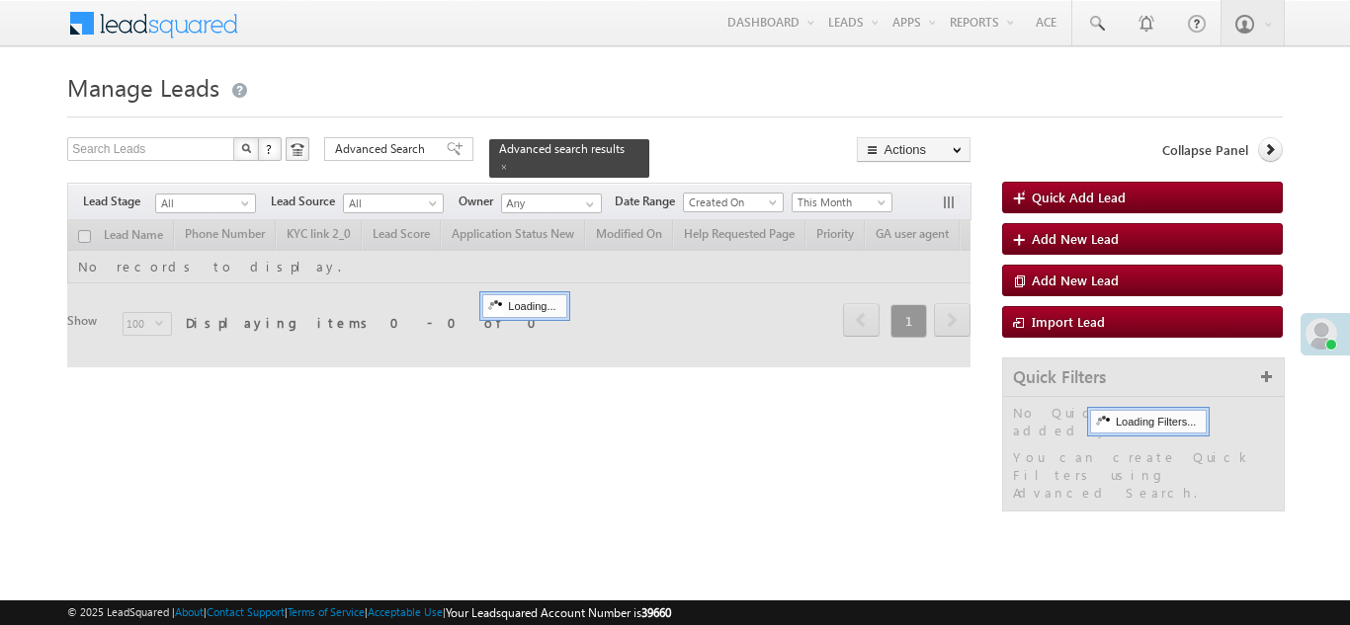 Image resolution: width=1350 pixels, height=625 pixels. Describe the element at coordinates (842, 203) in the screenshot. I see `a: This Month` at that location.